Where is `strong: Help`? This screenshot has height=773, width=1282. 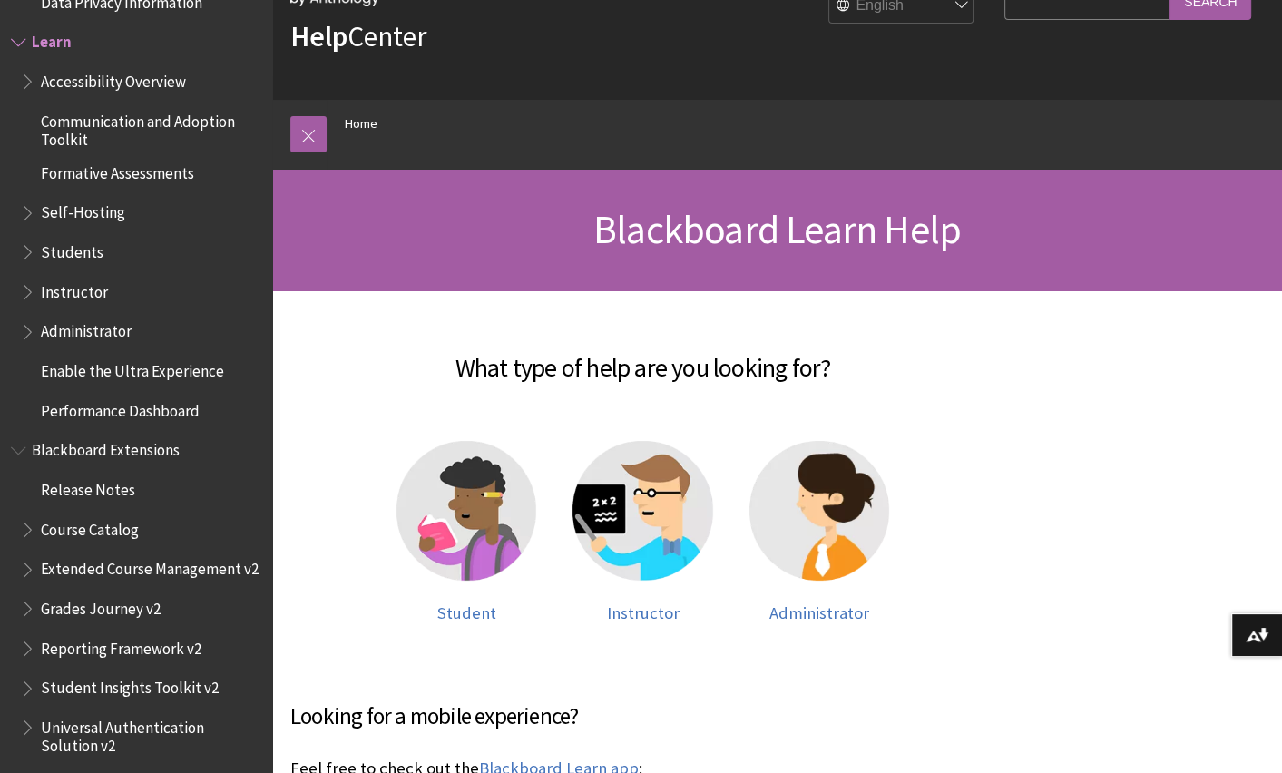 strong: Help is located at coordinates (319, 36).